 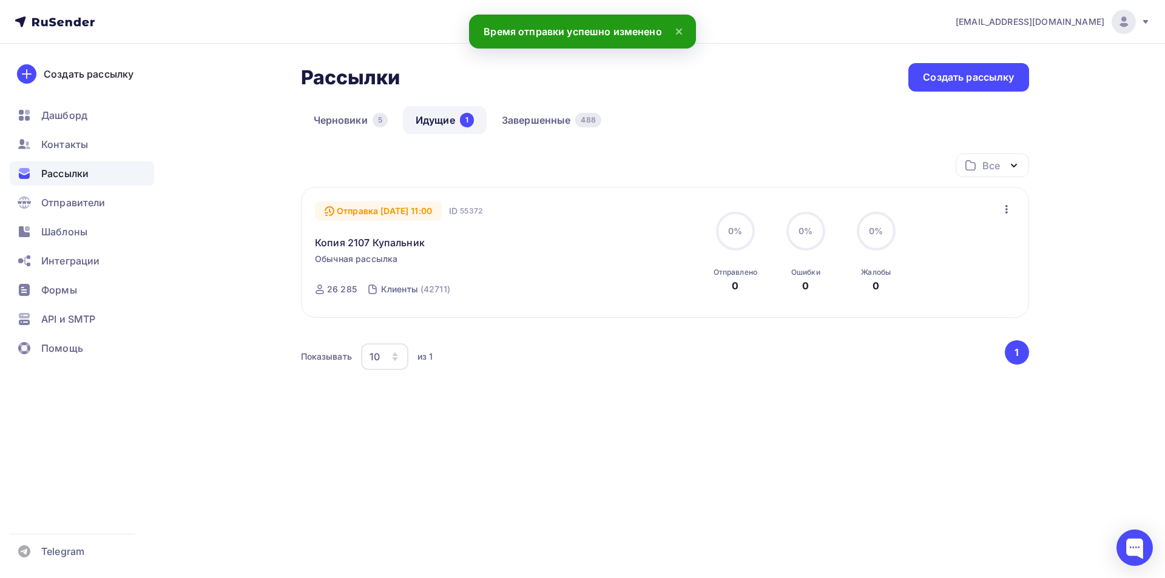 What do you see at coordinates (435, 289) in the screenshot?
I see `div: (42711)` at bounding box center [435, 289].